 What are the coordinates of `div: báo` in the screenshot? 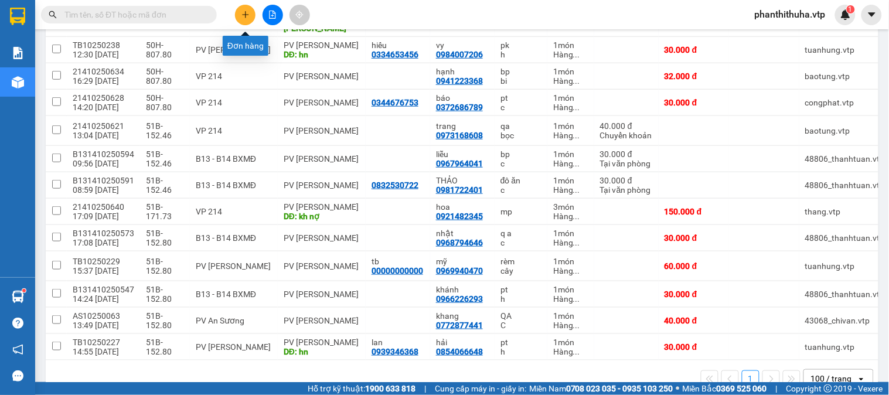 It's located at (462, 98).